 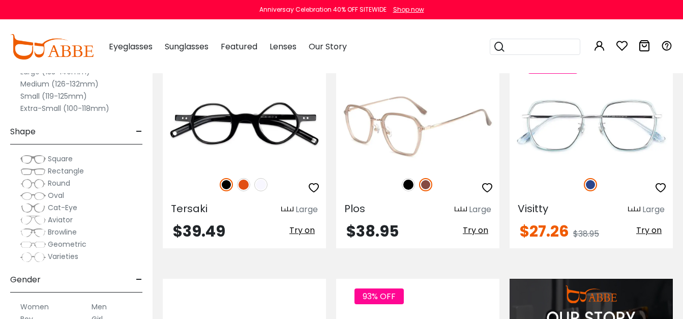 I want to click on img: Brown, so click(x=425, y=185).